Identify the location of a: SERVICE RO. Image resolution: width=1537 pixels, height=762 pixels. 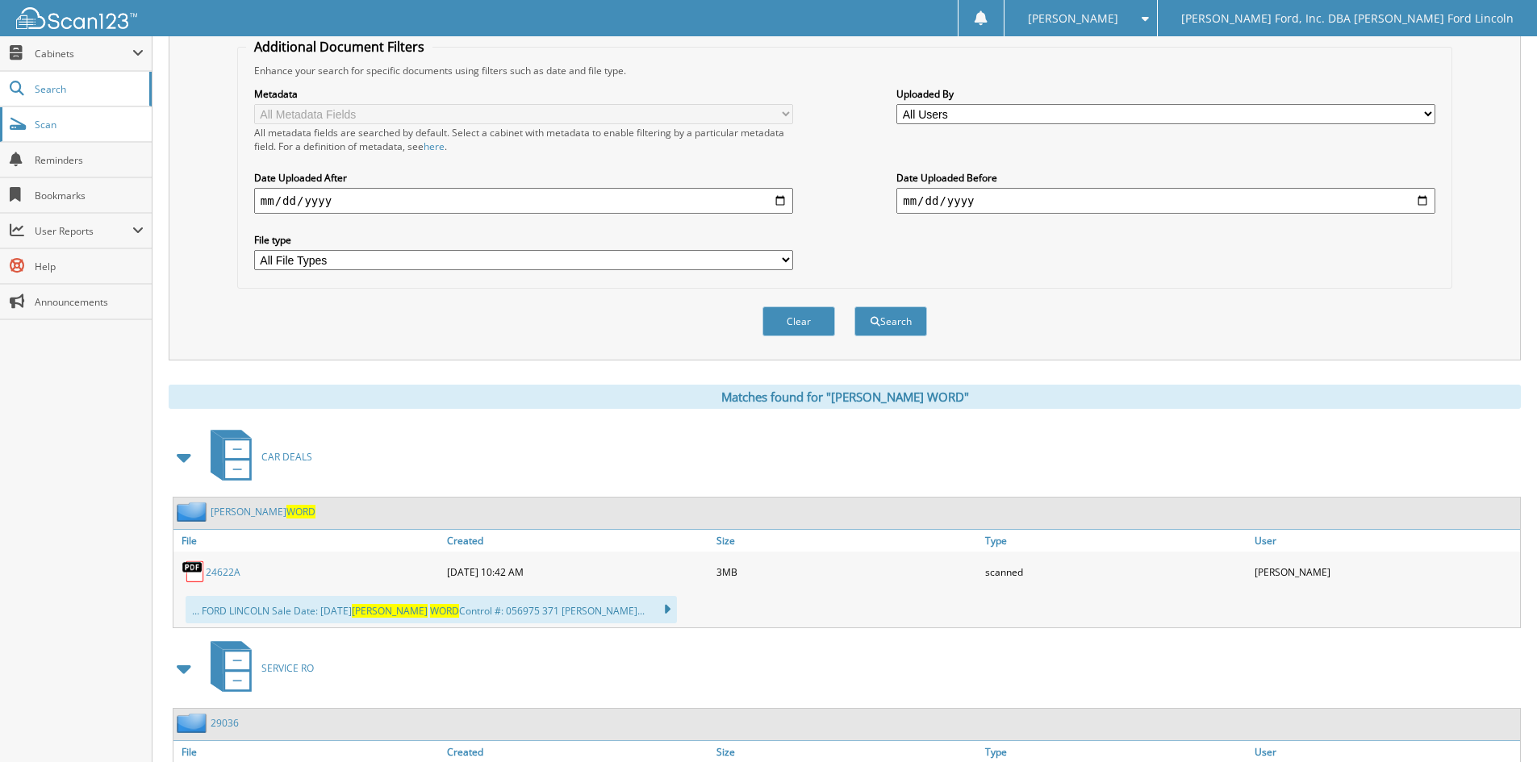
(257, 668).